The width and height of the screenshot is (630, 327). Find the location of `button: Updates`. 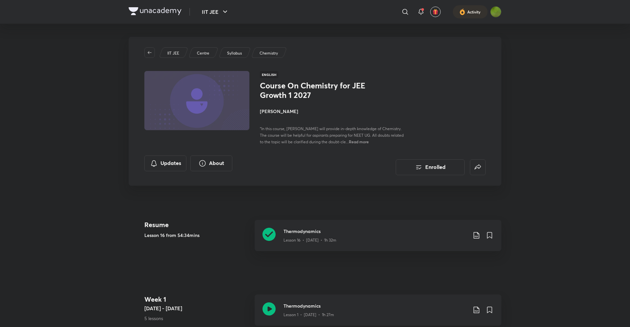

button: Updates is located at coordinates (165, 163).